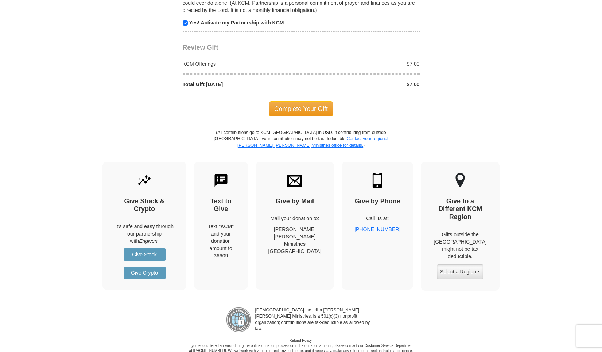 This screenshot has height=352, width=602. Describe the element at coordinates (301, 109) in the screenshot. I see `span: Complete Your Gift` at that location.